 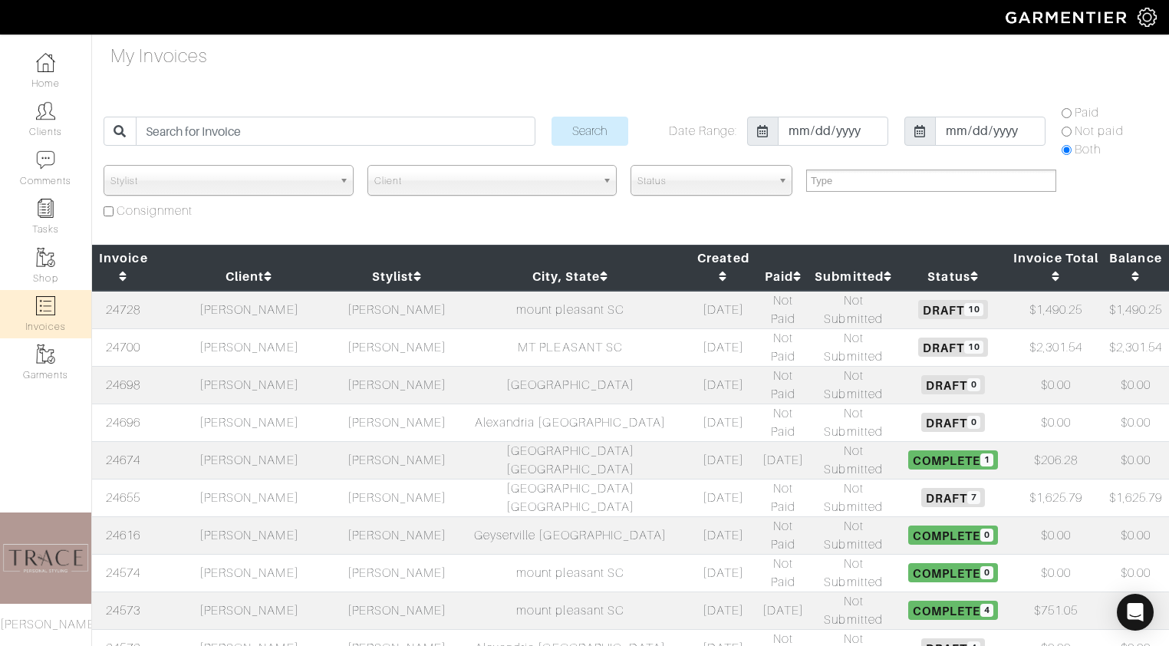 What do you see at coordinates (486, 181) in the screenshot?
I see `span: Client` at bounding box center [486, 181].